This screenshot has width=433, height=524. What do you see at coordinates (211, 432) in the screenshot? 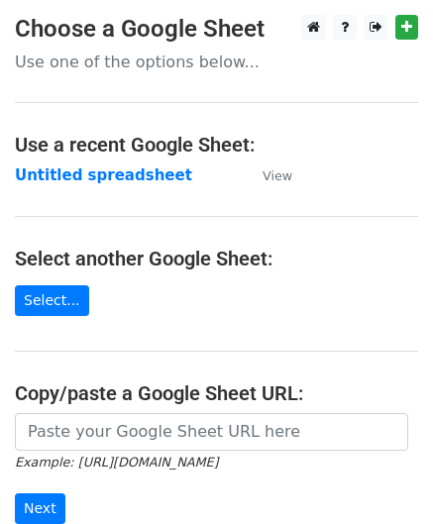
I see `input: Paste your Google Sheet URL here` at bounding box center [211, 432].